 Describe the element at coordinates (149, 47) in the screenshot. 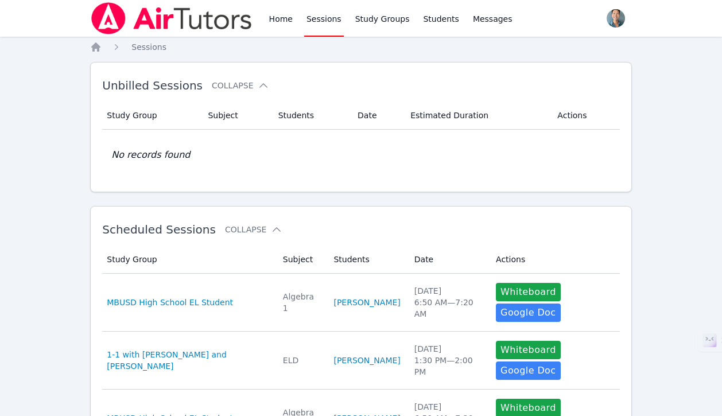

I see `span: Sessions` at that location.